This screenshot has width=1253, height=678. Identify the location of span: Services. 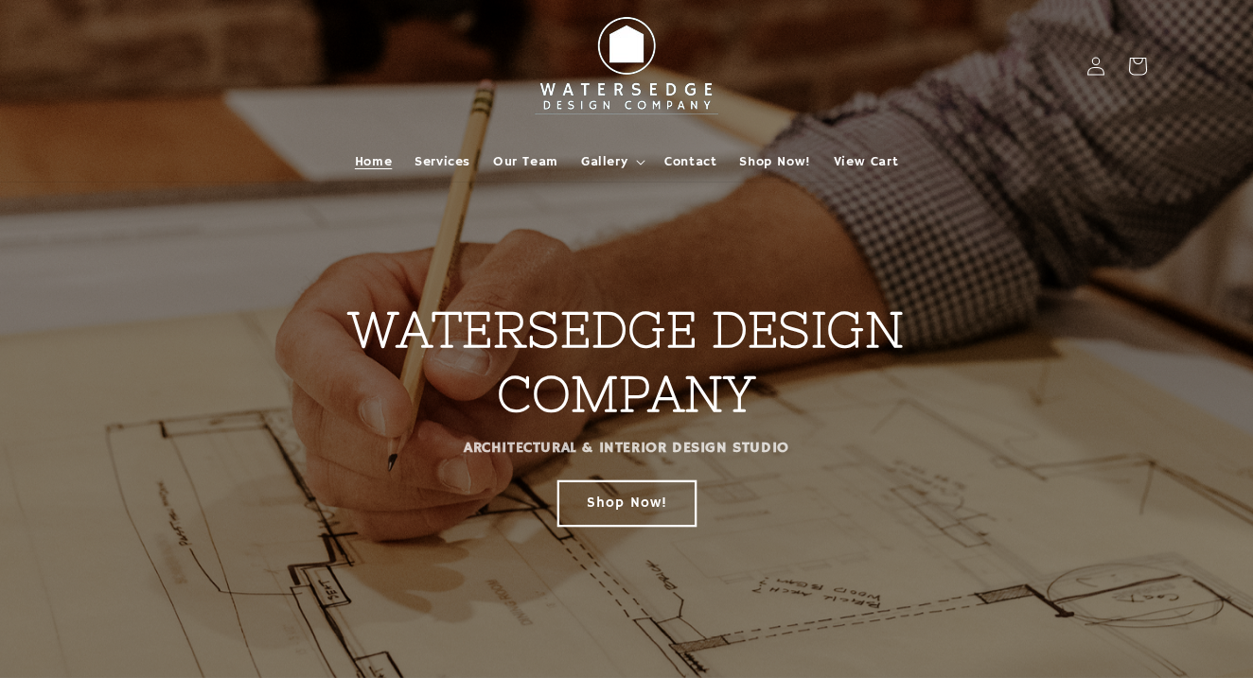
(442, 162).